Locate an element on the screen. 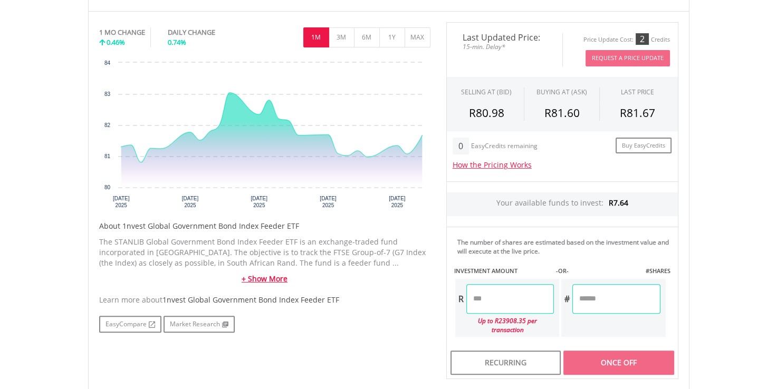 The width and height of the screenshot is (777, 389). div: LAST PRICE is located at coordinates (637, 92).